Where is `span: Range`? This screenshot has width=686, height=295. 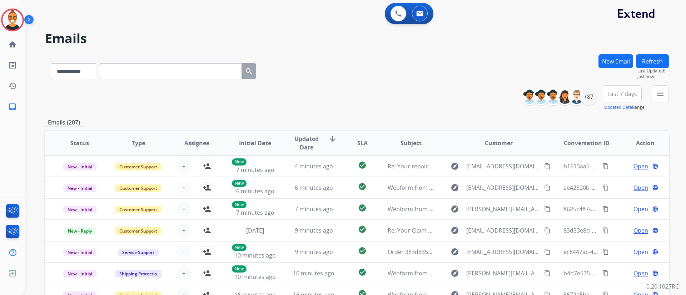
span: Range is located at coordinates (624, 107).